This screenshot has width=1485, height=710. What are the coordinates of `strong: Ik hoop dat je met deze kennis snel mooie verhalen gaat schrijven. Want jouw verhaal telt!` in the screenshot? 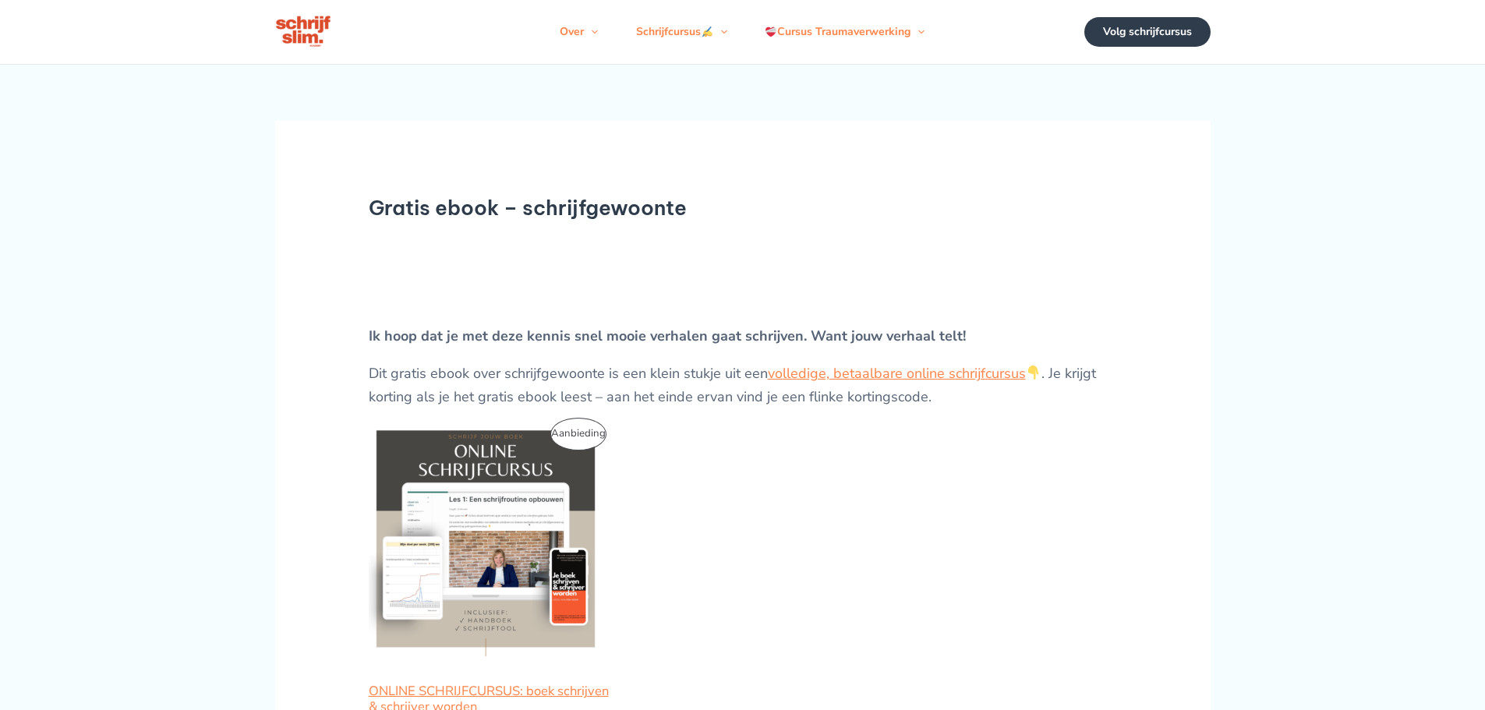 It's located at (667, 336).